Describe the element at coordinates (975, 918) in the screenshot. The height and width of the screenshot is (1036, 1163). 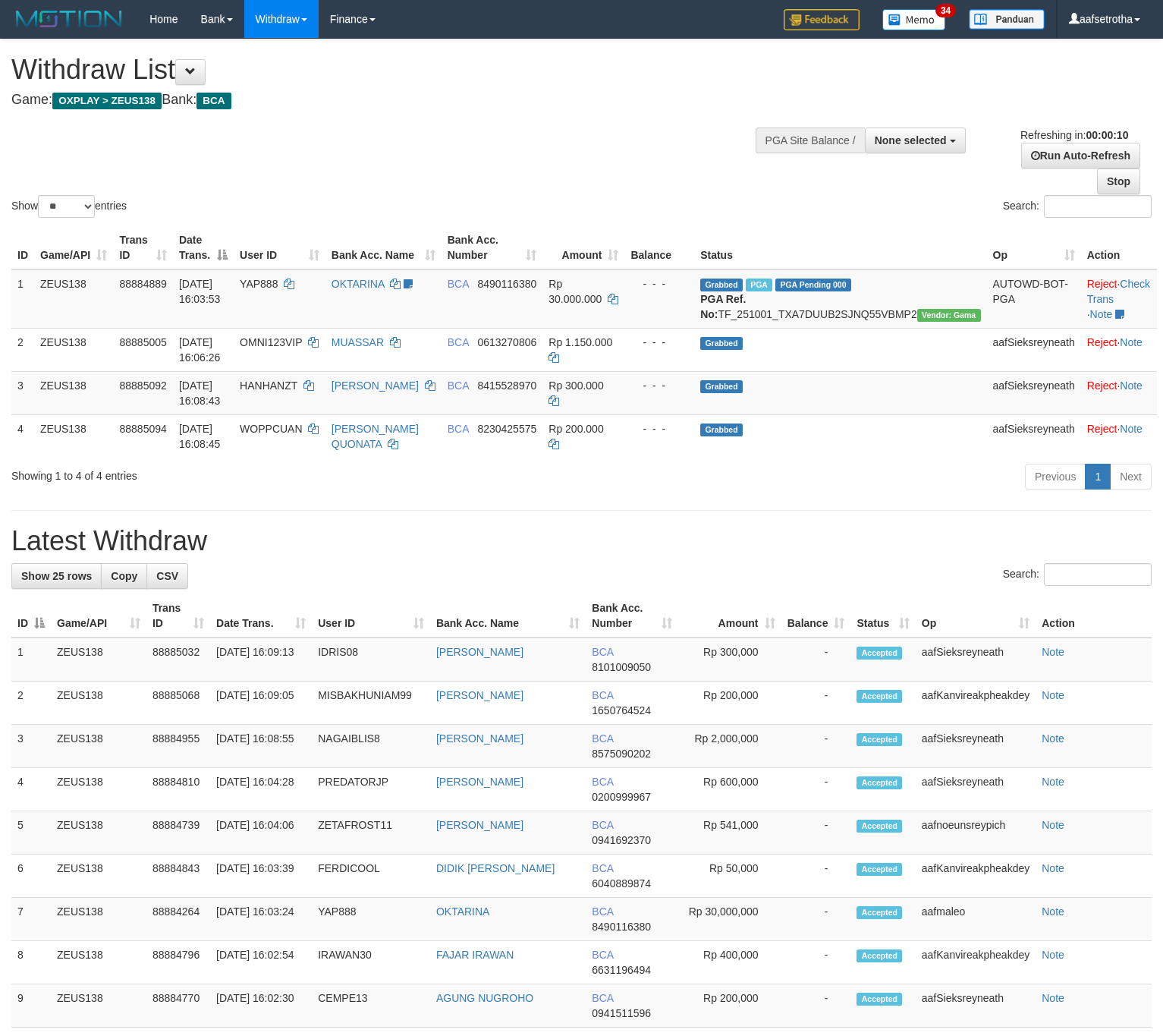
I see `td: aafmaleo` at that location.